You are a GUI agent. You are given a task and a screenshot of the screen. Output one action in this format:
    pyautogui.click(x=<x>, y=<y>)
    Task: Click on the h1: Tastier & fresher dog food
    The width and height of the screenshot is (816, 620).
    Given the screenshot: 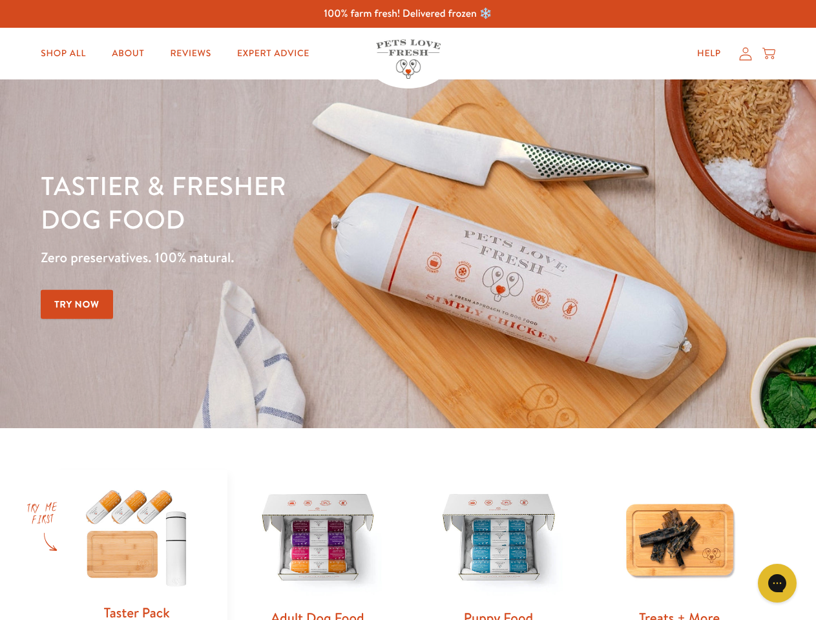 What is the action you would take?
    pyautogui.click(x=285, y=202)
    